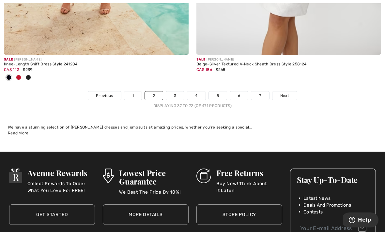  What do you see at coordinates (18, 133) in the screenshot?
I see `span: Read More` at bounding box center [18, 133].